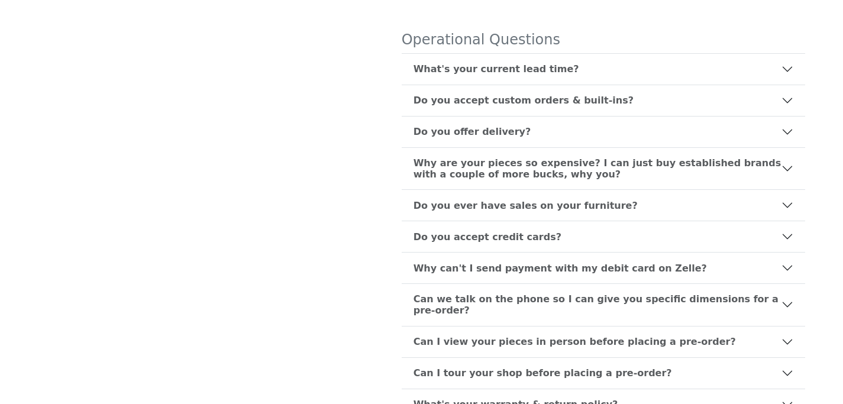 This screenshot has height=404, width=843. Describe the element at coordinates (472, 131) in the screenshot. I see `b: Do you offer delivery?` at that location.